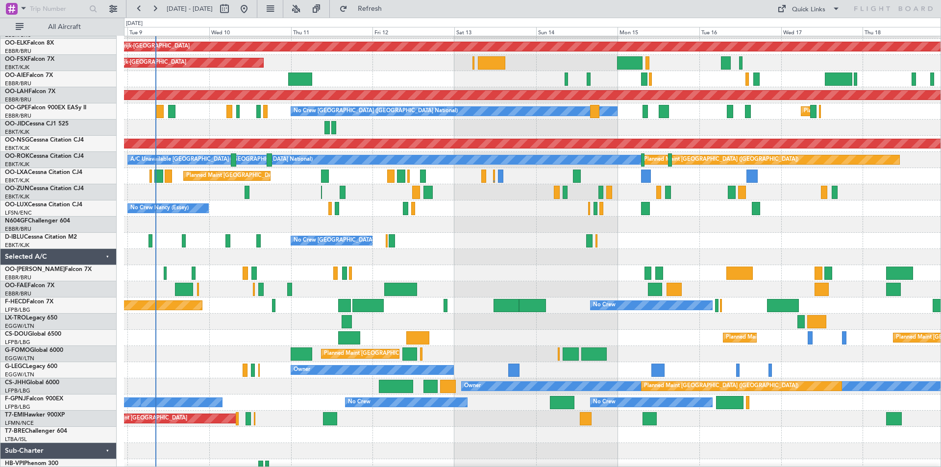 The width and height of the screenshot is (941, 467). What do you see at coordinates (44, 173) in the screenshot?
I see `a: OO-LXACessna Citation CJ4` at bounding box center [44, 173].